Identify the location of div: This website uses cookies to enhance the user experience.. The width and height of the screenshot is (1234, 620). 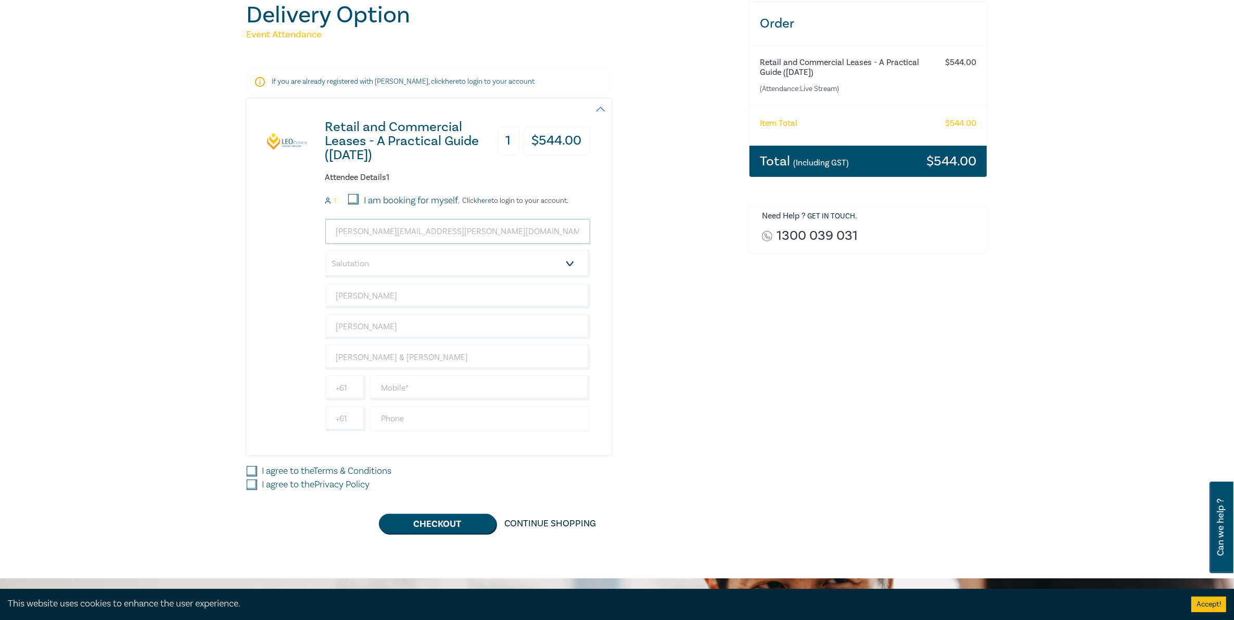
(592, 604).